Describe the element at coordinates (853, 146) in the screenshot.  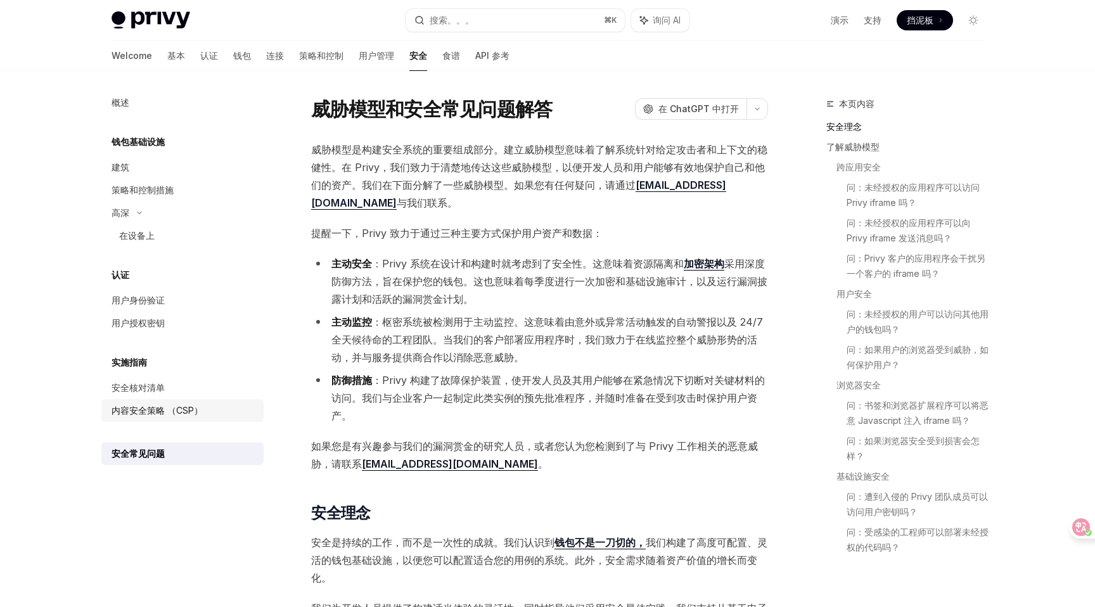
I see `font: 了解威胁模型` at that location.